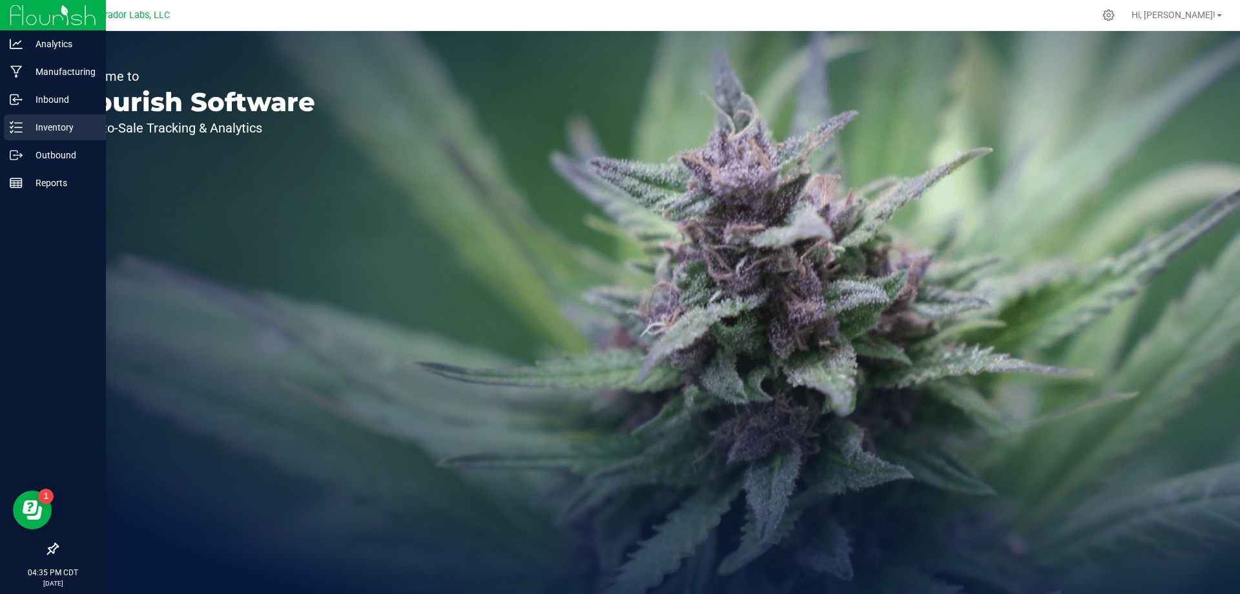 Image resolution: width=1240 pixels, height=594 pixels. I want to click on inline-svg: Manufacturing, so click(16, 72).